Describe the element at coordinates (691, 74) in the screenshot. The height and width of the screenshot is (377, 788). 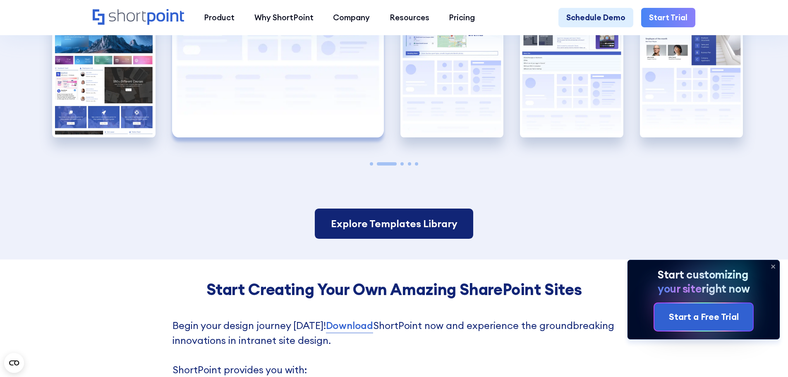
I see `img: HR SharePoint site example for documents` at that location.